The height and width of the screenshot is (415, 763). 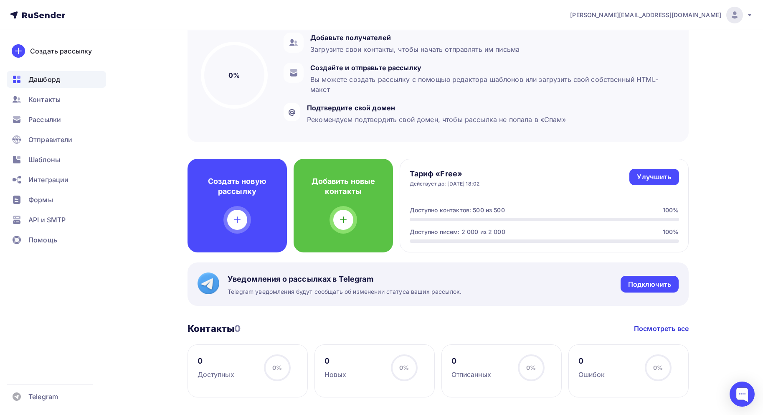 I want to click on div: Подтвердите свой домен, so click(x=437, y=108).